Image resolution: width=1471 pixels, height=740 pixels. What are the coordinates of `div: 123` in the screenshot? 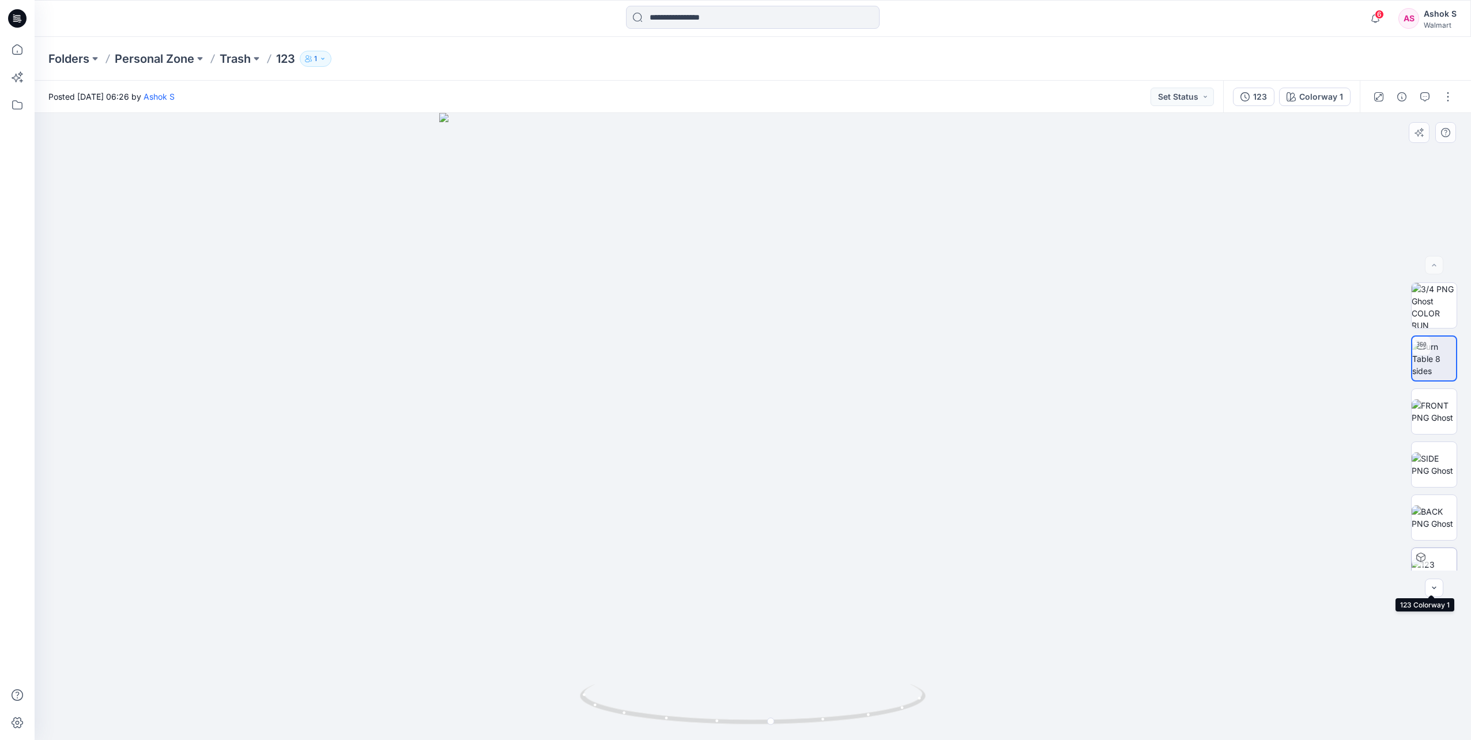 It's located at (1260, 97).